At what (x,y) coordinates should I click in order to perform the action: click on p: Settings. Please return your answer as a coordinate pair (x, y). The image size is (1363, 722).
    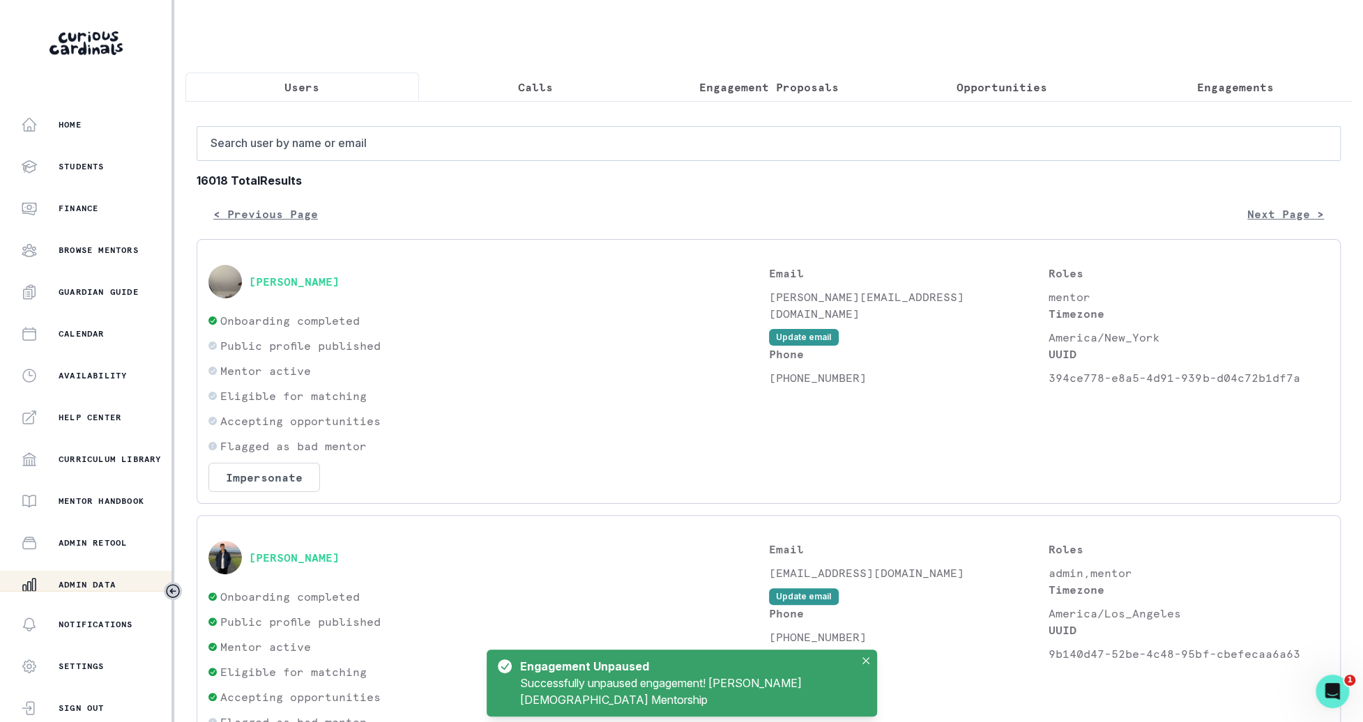
    Looking at the image, I should click on (82, 667).